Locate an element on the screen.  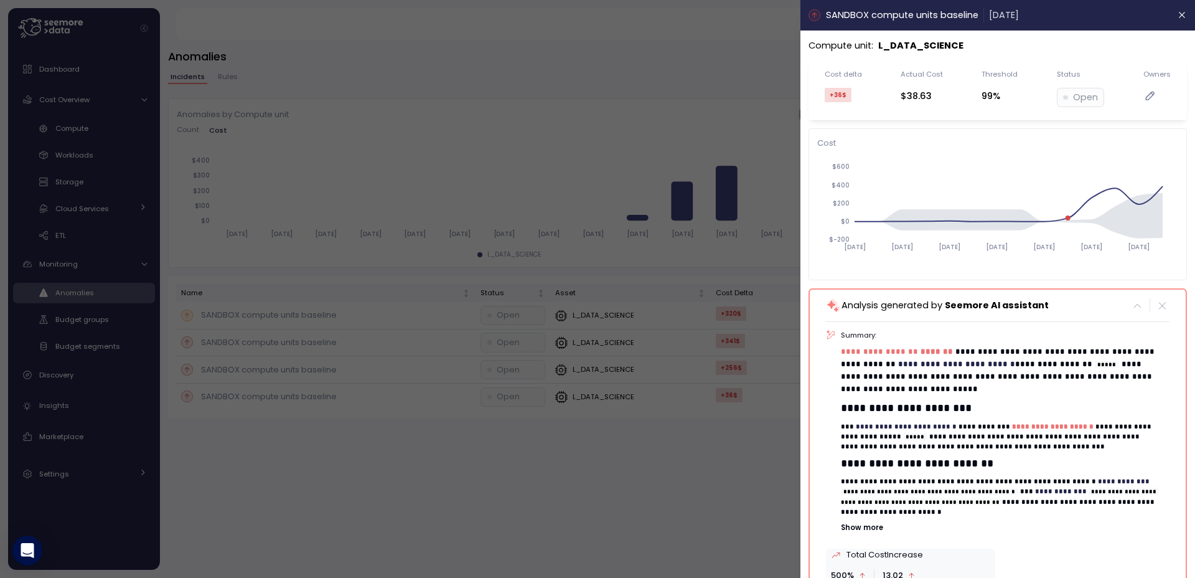
tspan: $600 is located at coordinates (841, 167).